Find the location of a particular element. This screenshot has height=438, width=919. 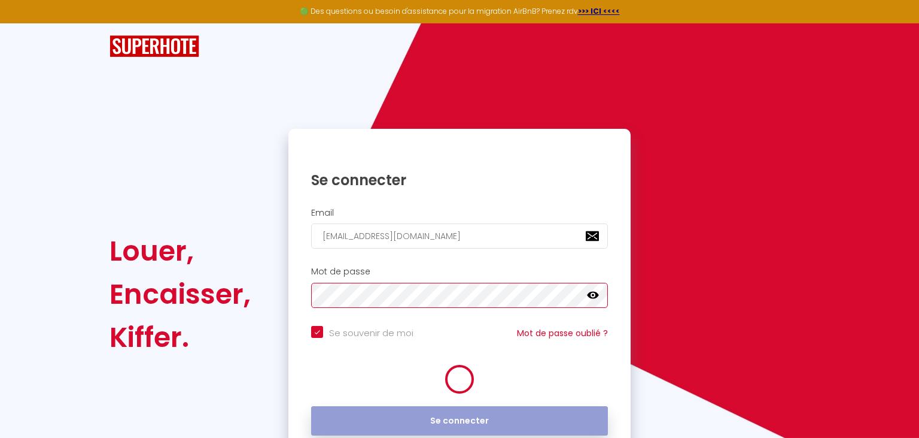

h2: Mot de passe is located at coordinates (460, 271).